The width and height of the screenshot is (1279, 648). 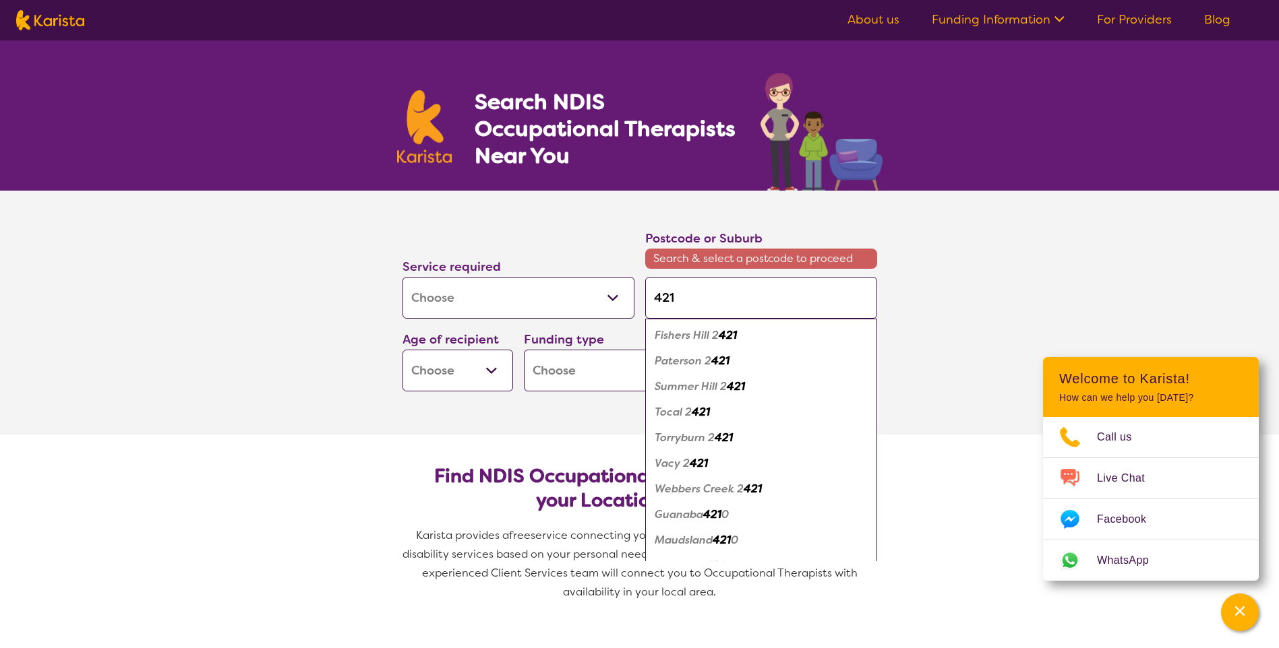 I want to click on span: Facebook, so click(x=1129, y=520).